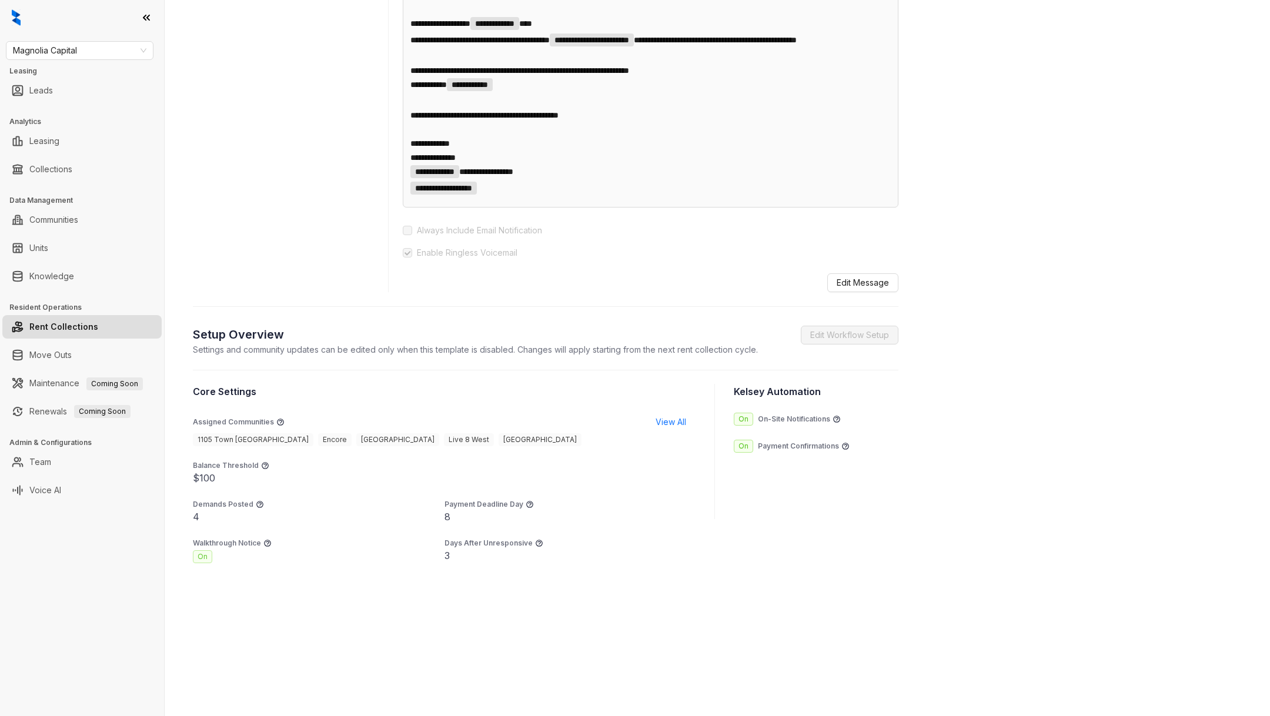 This screenshot has width=1270, height=716. What do you see at coordinates (52, 276) in the screenshot?
I see `a: Knowledge` at bounding box center [52, 276].